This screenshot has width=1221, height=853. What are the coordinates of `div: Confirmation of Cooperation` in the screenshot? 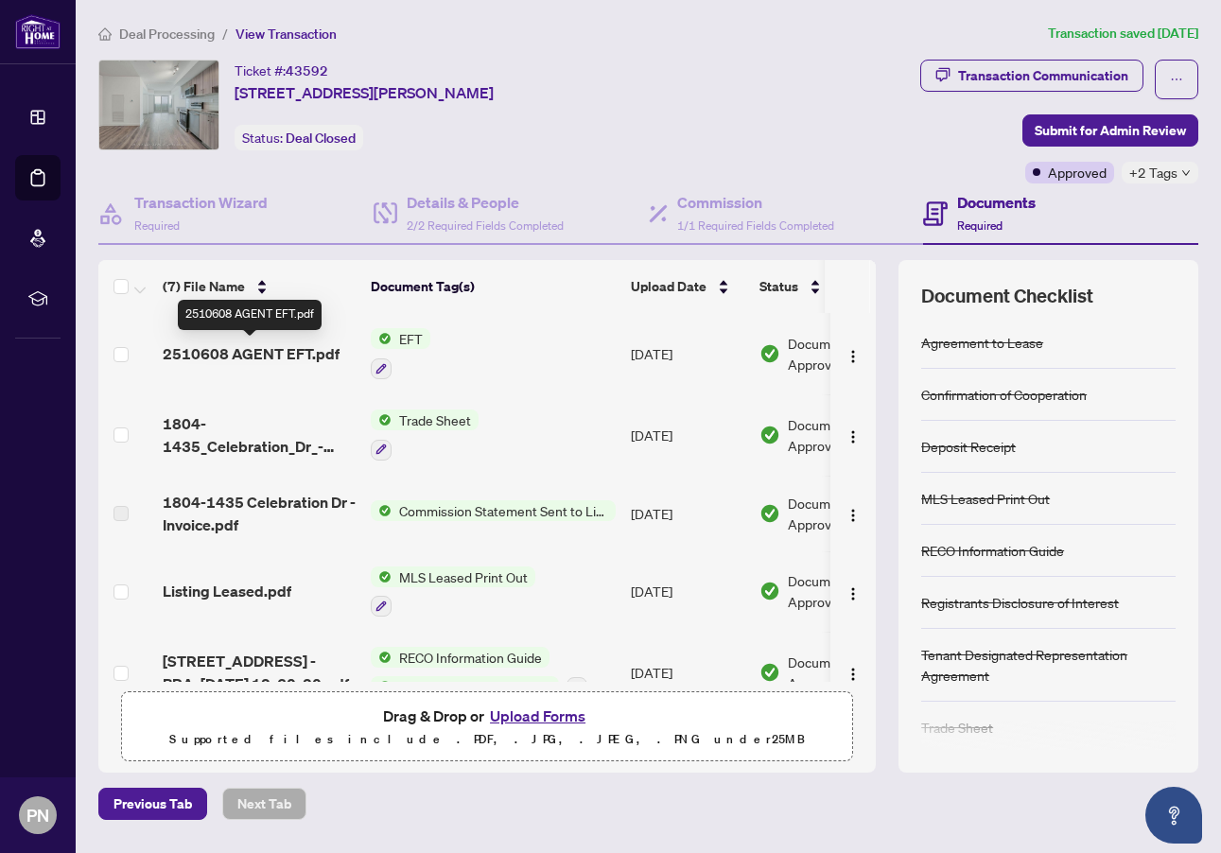 It's located at (1004, 395).